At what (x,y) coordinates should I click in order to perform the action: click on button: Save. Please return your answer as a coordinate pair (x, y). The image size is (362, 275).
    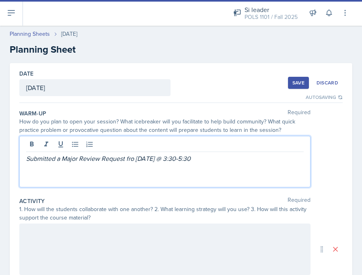
    Looking at the image, I should click on (299, 83).